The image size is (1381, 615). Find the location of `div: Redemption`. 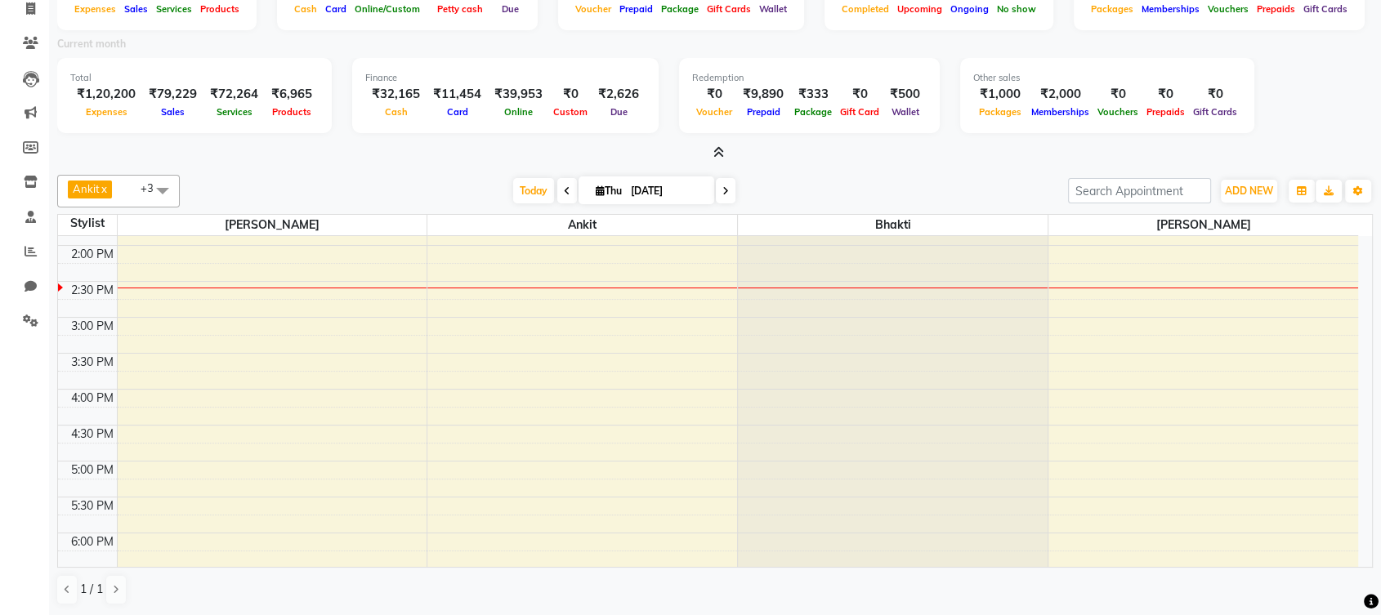

div: Redemption is located at coordinates (809, 78).